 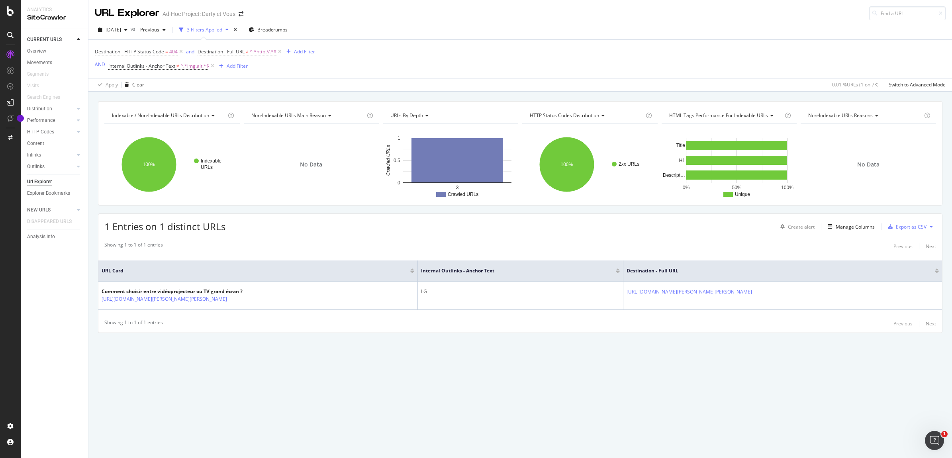 I want to click on button: AND, so click(x=100, y=64).